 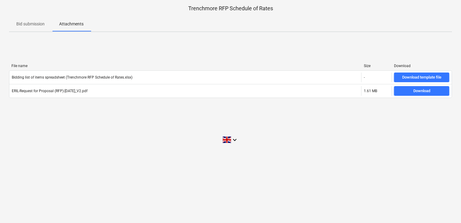 What do you see at coordinates (370, 91) in the screenshot?
I see `div: 1.61 MB` at bounding box center [370, 91].